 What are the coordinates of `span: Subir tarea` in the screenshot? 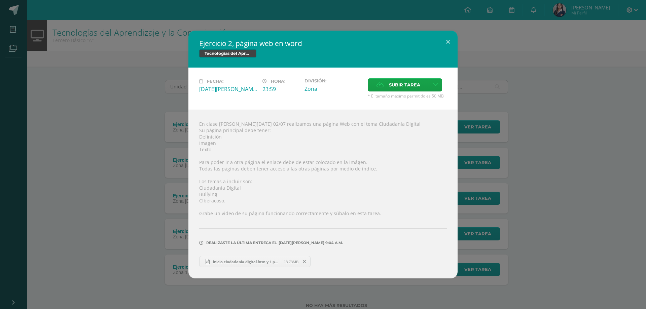 It's located at (404, 85).